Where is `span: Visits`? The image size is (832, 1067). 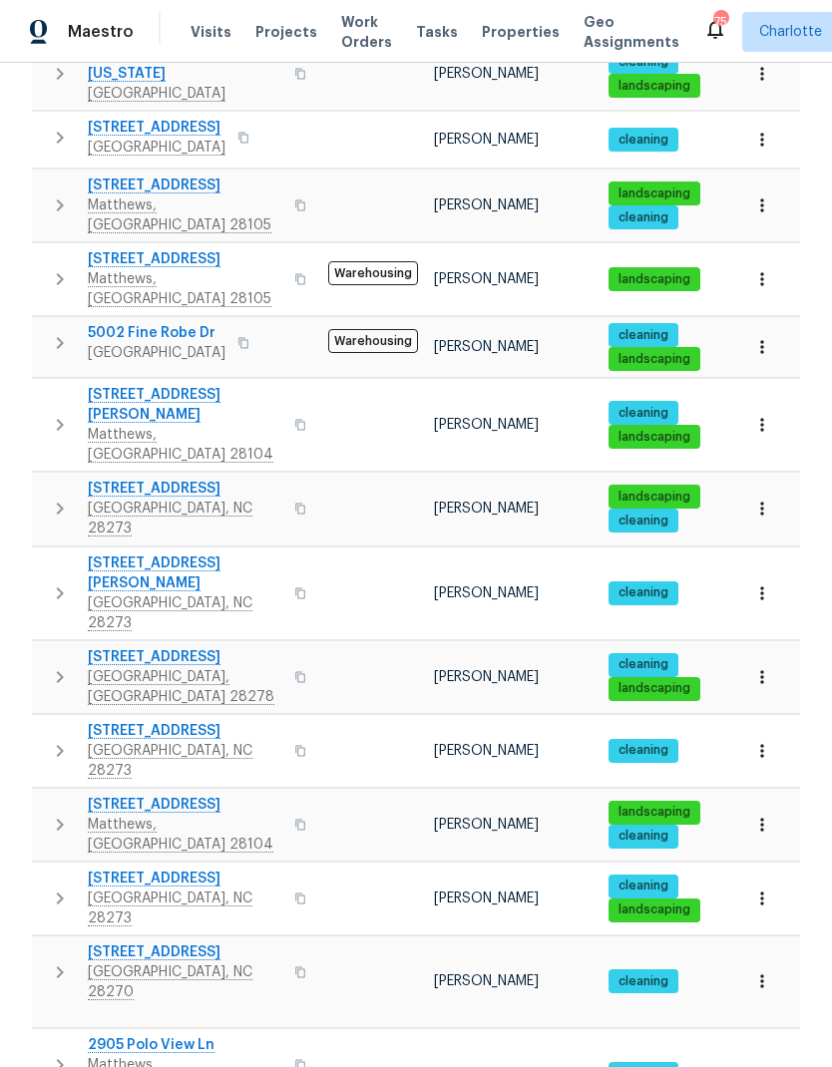 span: Visits is located at coordinates (210, 32).